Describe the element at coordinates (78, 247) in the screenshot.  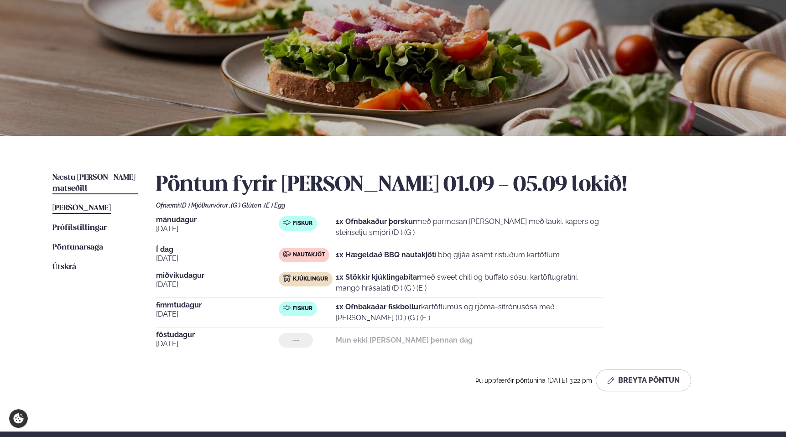
I see `span: Pöntunarsaga` at that location.